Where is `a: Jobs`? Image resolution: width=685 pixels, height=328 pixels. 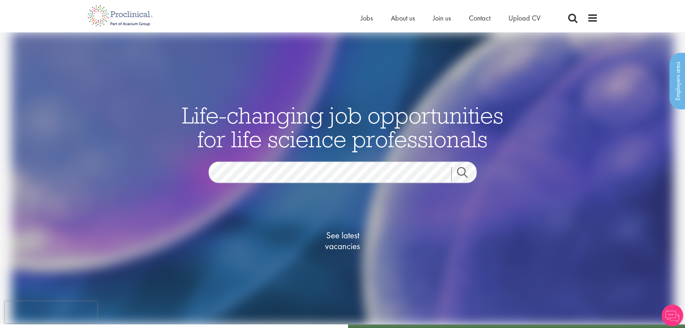
a: Jobs is located at coordinates (367, 18).